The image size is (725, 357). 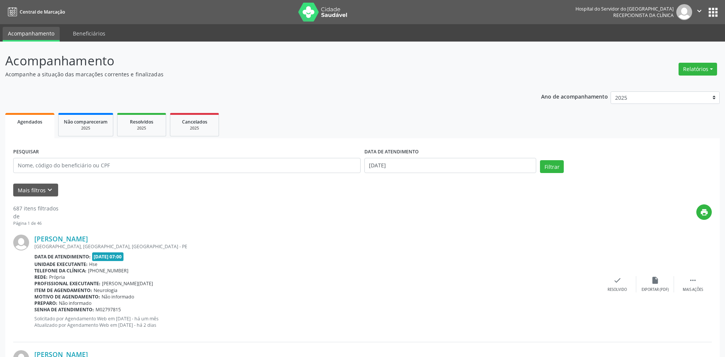 What do you see at coordinates (392, 152) in the screenshot?
I see `label: DATA DE ATENDIMENTO` at bounding box center [392, 152].